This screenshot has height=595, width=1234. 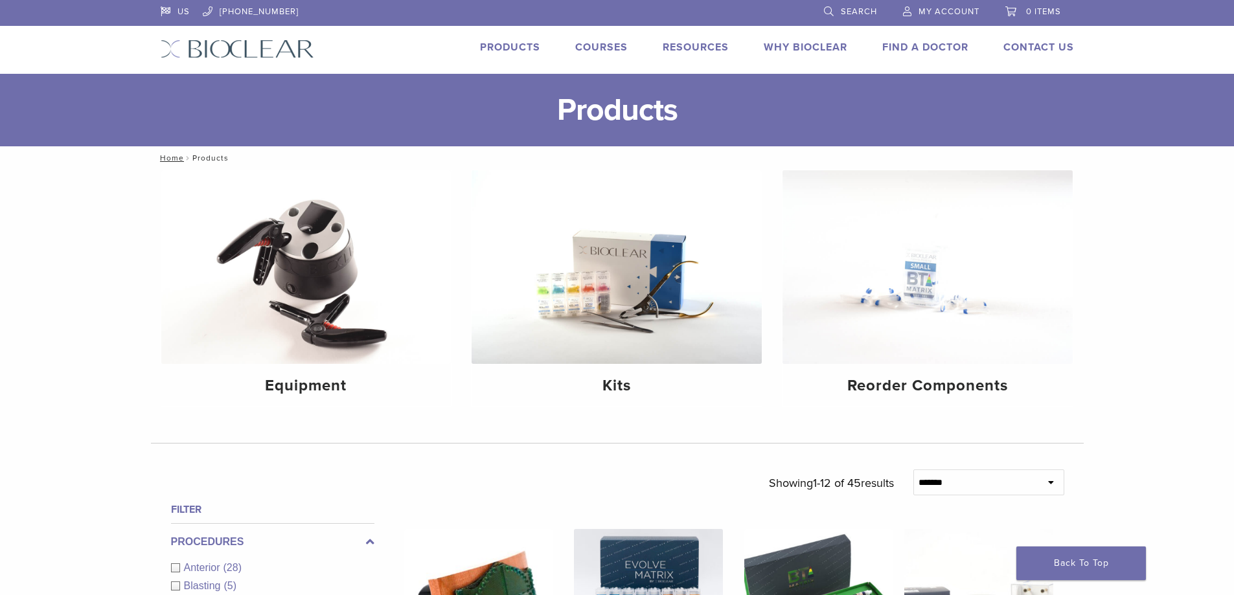 I want to click on h4: Equipment, so click(x=306, y=386).